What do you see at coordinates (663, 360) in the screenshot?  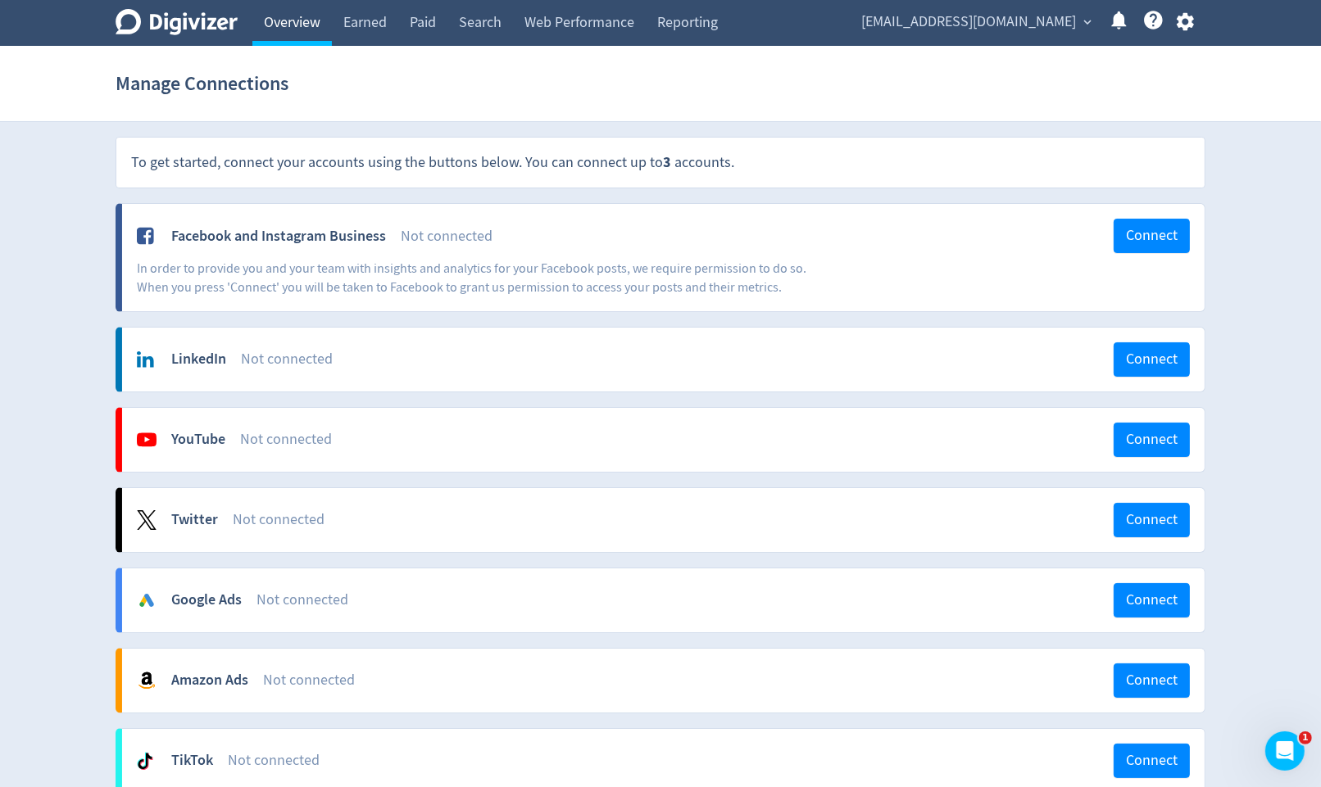 I see `a: LinkedInNot connectedConnect` at bounding box center [663, 360].